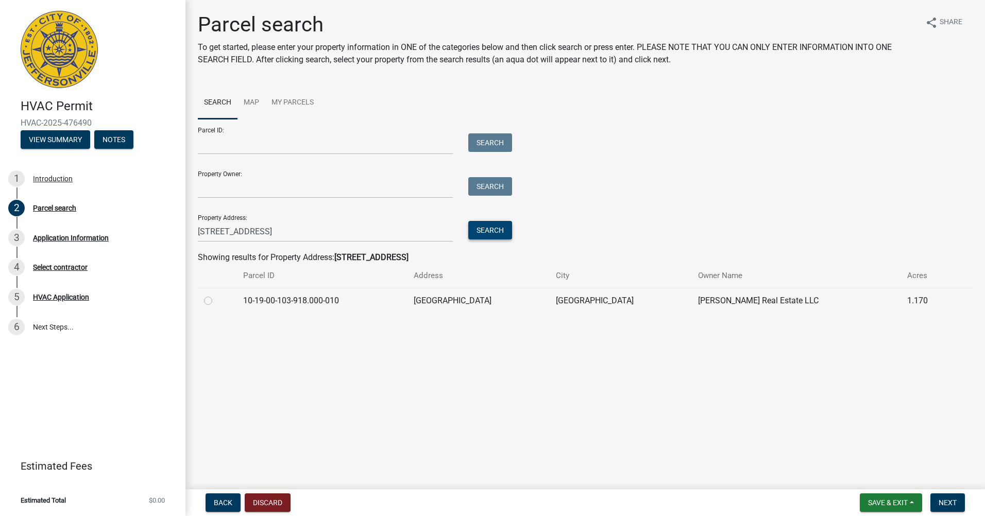 This screenshot has height=516, width=985. Describe the element at coordinates (99, 106) in the screenshot. I see `h4: HVAC Permit` at that location.